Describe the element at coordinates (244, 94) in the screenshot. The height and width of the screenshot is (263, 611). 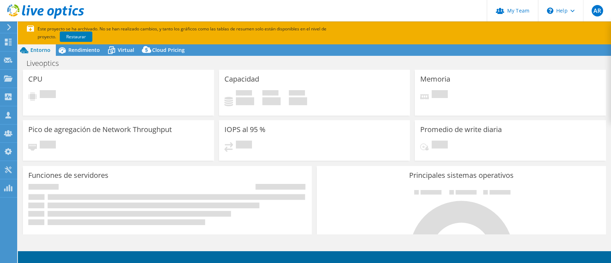
I see `span: Used` at that location.